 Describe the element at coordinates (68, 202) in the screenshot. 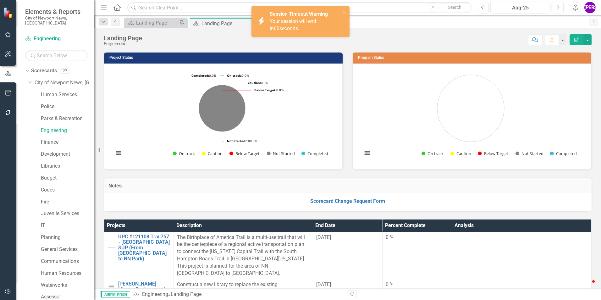

I see `a: Fire` at that location.